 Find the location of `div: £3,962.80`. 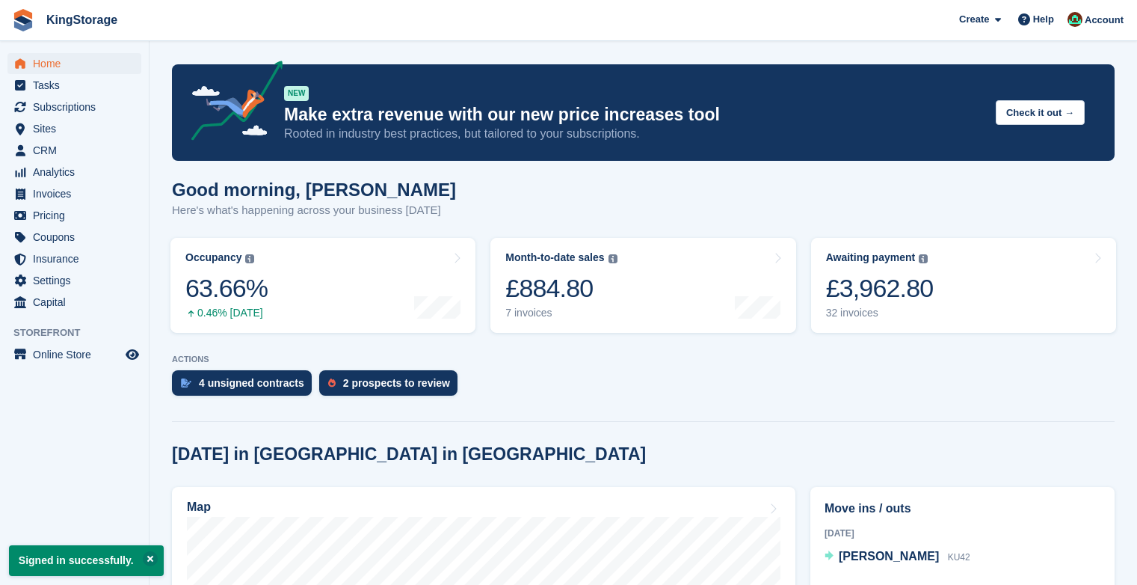

div: £3,962.80 is located at coordinates (880, 288).